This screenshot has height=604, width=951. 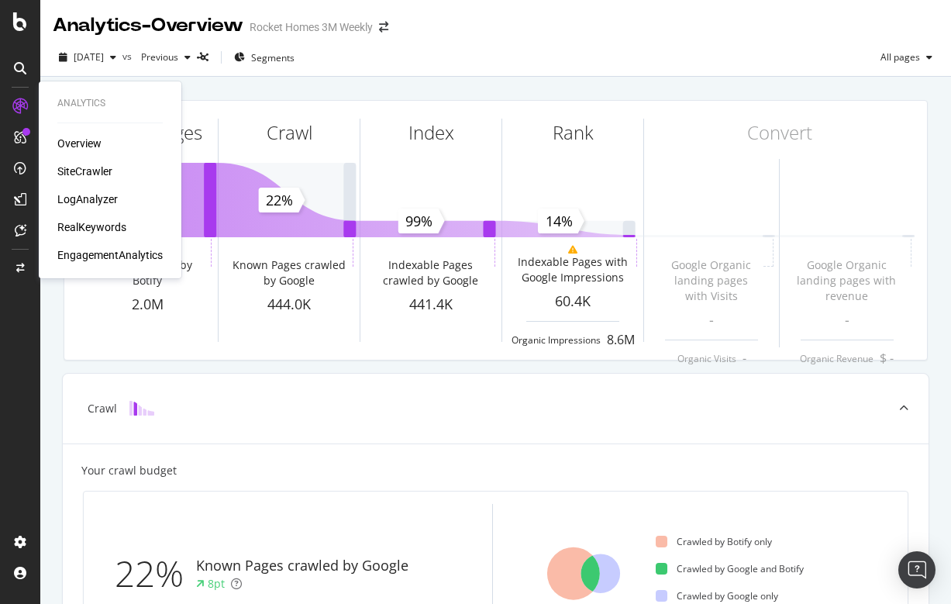 I want to click on div: RealKeywords, so click(x=91, y=227).